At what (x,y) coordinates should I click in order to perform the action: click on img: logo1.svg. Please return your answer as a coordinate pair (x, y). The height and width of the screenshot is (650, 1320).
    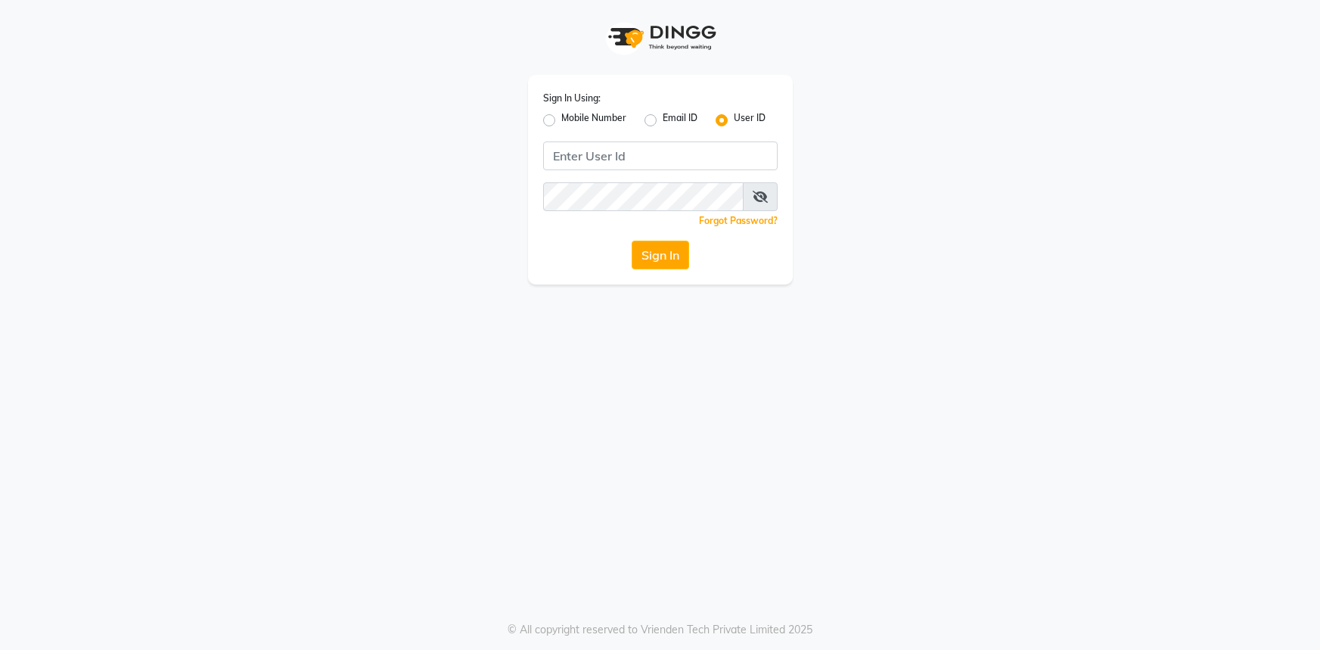
    Looking at the image, I should click on (660, 37).